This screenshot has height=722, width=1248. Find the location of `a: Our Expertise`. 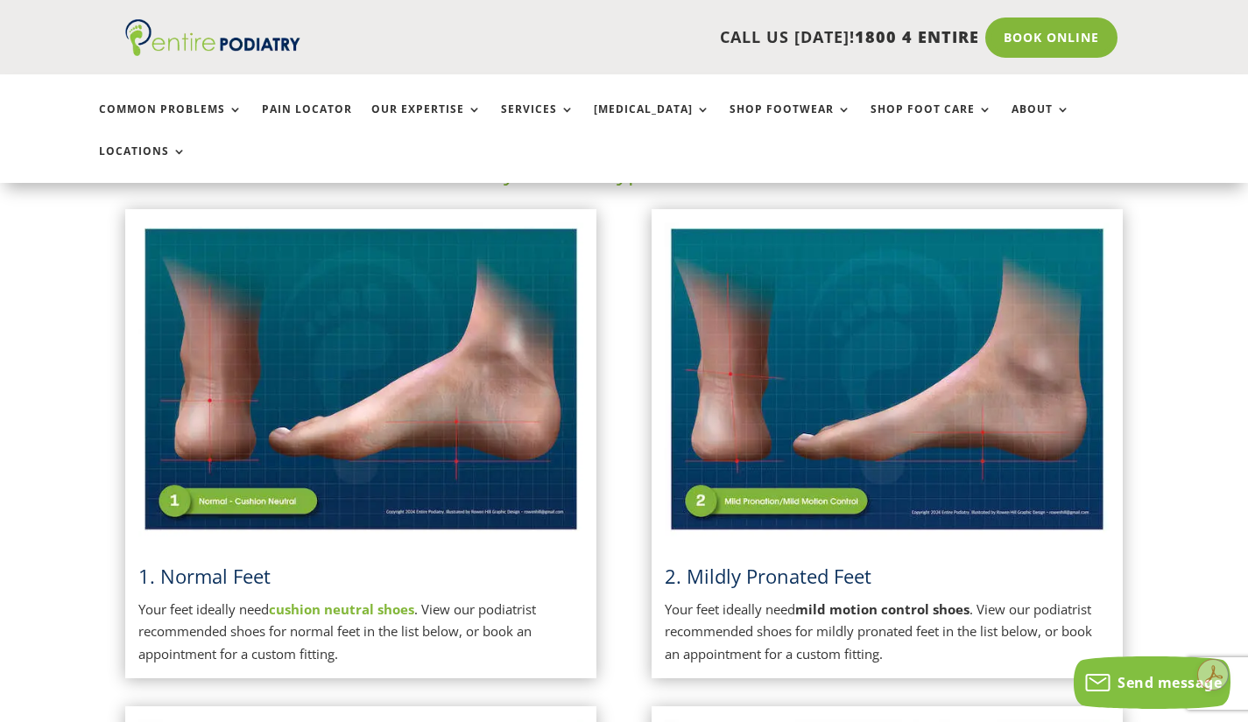

a: Our Expertise is located at coordinates (426, 122).